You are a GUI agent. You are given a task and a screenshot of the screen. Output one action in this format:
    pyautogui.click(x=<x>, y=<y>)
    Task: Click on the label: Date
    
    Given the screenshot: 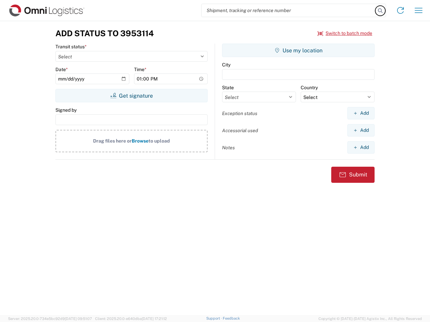 What is the action you would take?
    pyautogui.click(x=61, y=70)
    